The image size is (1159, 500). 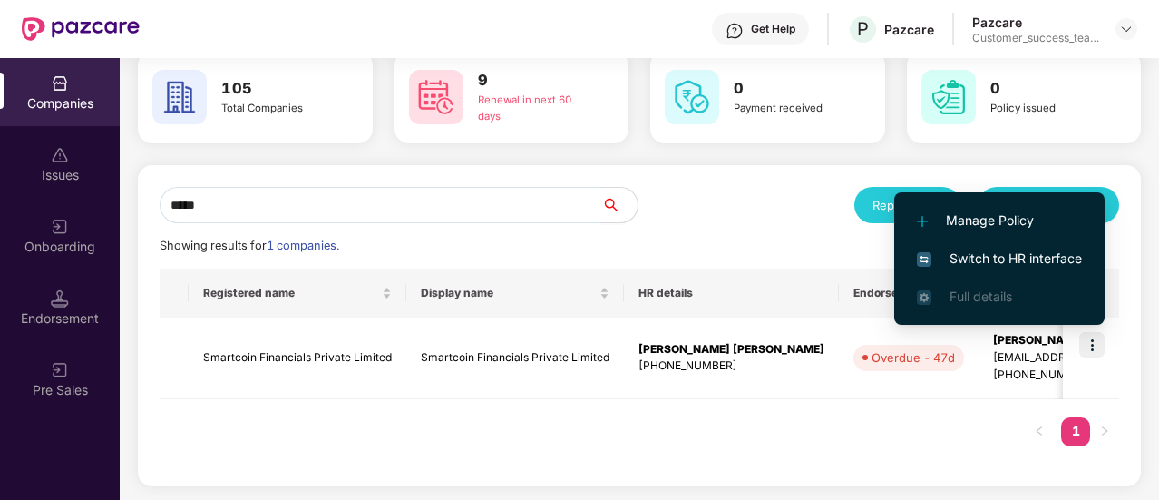 What do you see at coordinates (1039, 431) in the screenshot?
I see `span: left` at bounding box center [1039, 431].